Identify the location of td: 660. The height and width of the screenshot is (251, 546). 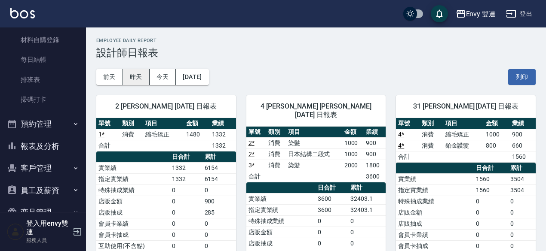
(523, 146).